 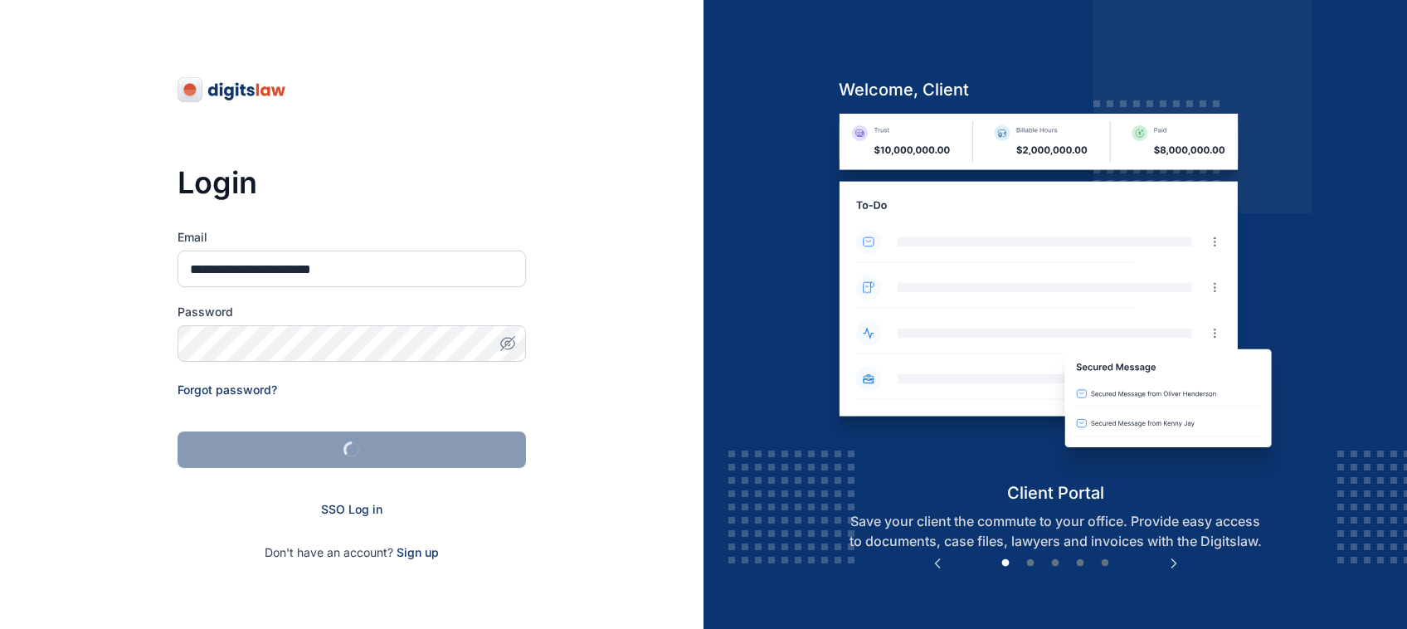 I want to click on h5: client portal, so click(x=1055, y=493).